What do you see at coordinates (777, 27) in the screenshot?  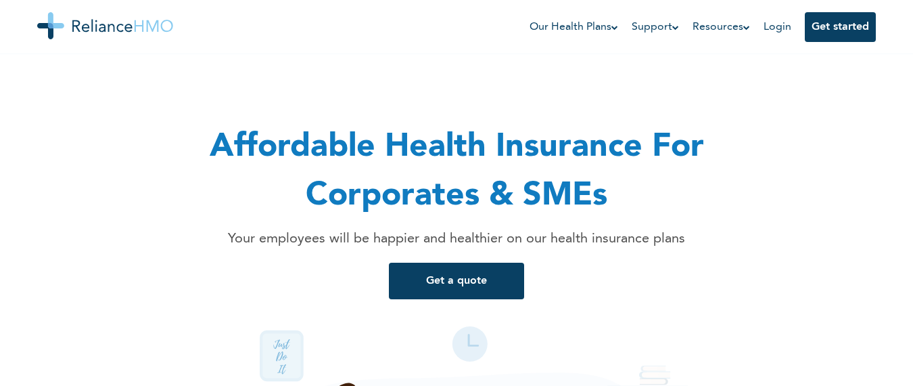 I see `a: Login` at bounding box center [777, 27].